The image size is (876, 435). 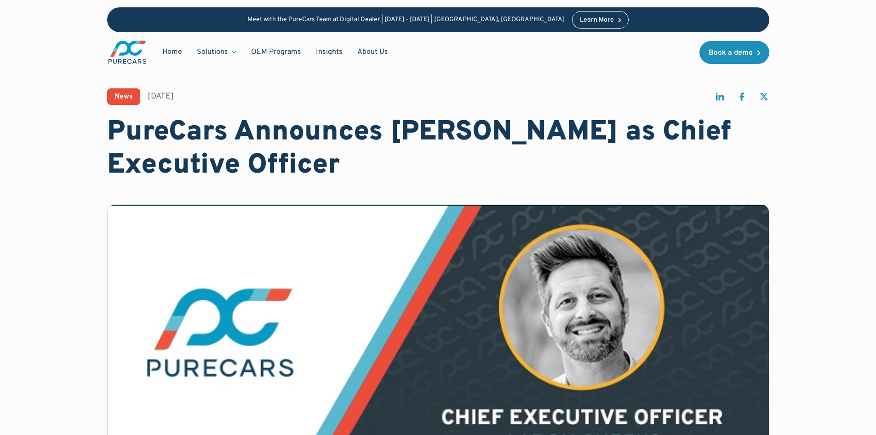 I want to click on div: Learn More, so click(x=597, y=20).